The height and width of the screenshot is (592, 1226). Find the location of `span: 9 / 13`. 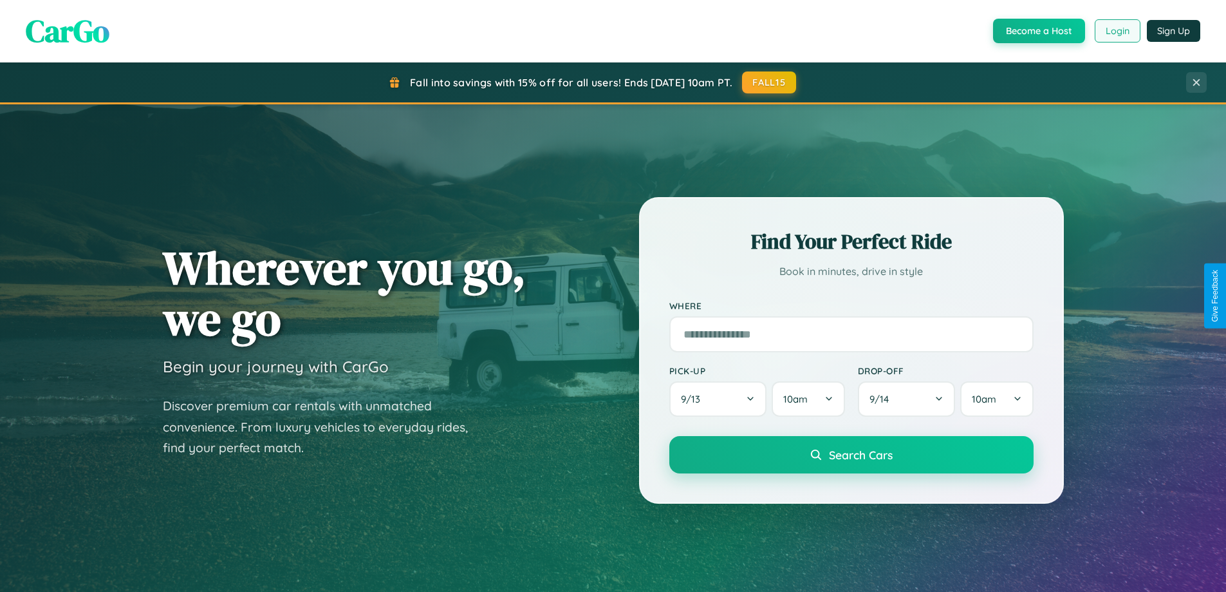

span: 9 / 13 is located at coordinates (694, 398).